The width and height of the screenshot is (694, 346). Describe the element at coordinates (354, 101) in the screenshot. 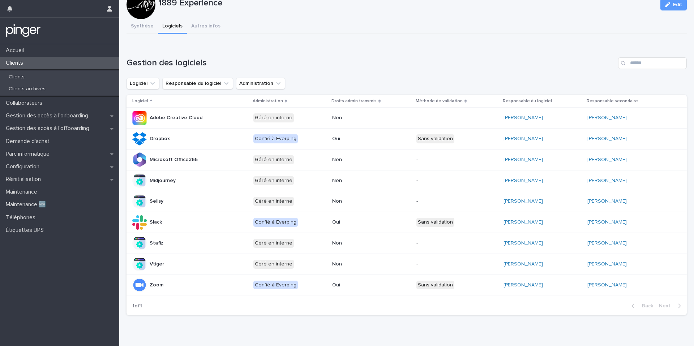

I see `p: Droits admin transmis` at that location.